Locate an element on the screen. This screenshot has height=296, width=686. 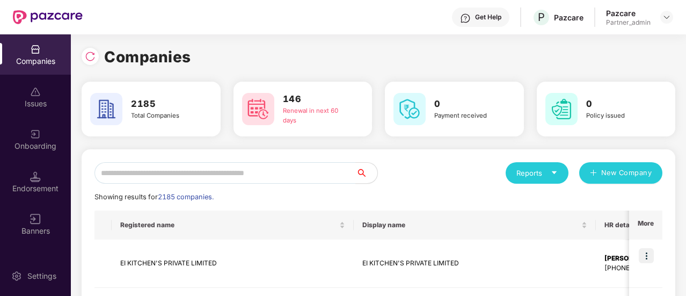
img: svg+xml;base64,PHN2ZyBpZD0iSGVscC0zMngzMiIgeG1sbnM9Imh0dHA6Ly93d3cudzMub3JnLzIwMDAvc3ZnIiB3aWR0aD... is located at coordinates (465, 18).